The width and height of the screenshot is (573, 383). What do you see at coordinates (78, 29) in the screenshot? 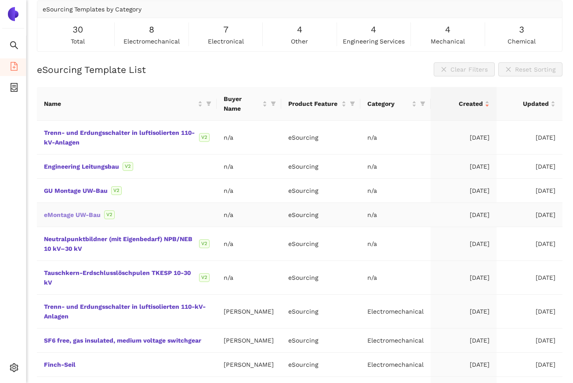
I see `span: 30` at bounding box center [78, 29].